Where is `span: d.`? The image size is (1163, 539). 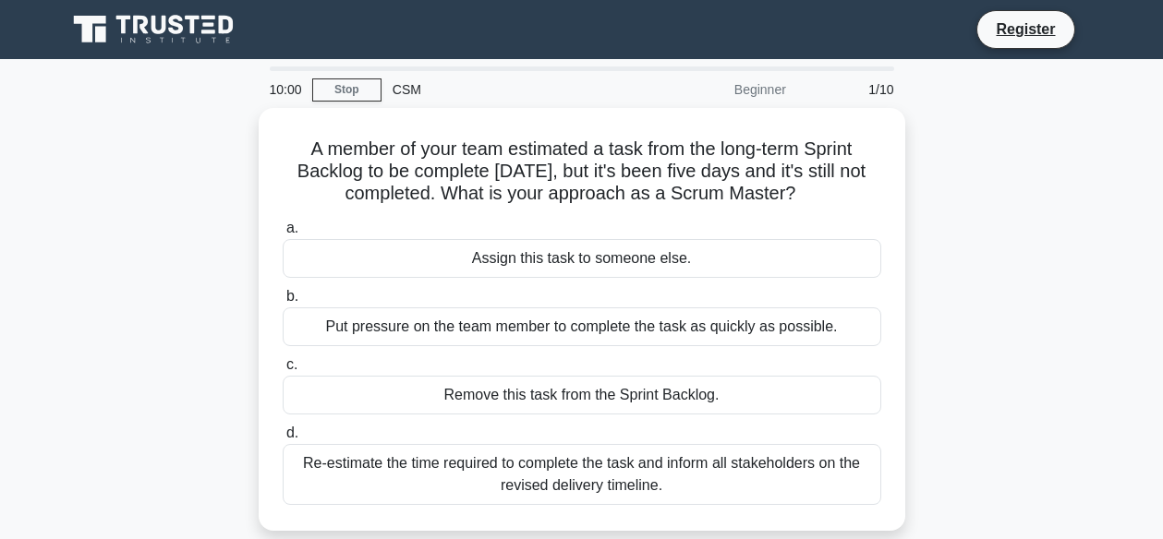
span: d. is located at coordinates (292, 432).